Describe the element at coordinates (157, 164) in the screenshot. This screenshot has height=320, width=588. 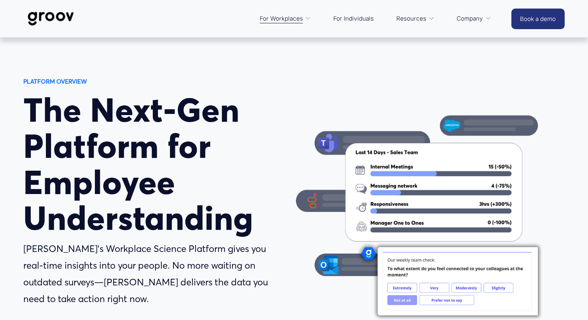
I see `h1: The Next-Gen Platform for Employee Understanding` at that location.